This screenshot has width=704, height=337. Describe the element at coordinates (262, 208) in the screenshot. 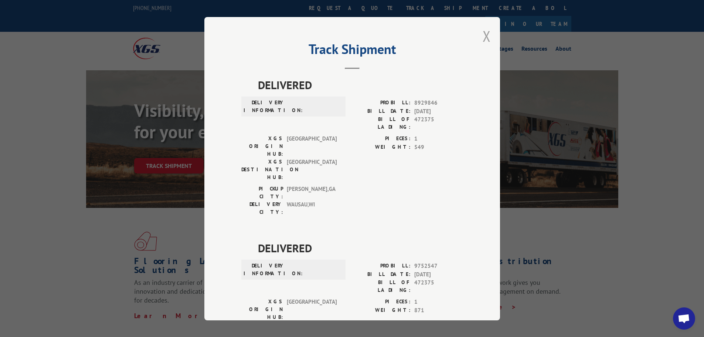

I see `label: DELIVERY CITY:` at that location.